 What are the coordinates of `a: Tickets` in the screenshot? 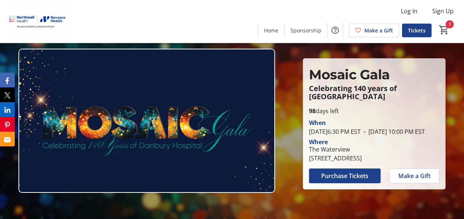 It's located at (417, 30).